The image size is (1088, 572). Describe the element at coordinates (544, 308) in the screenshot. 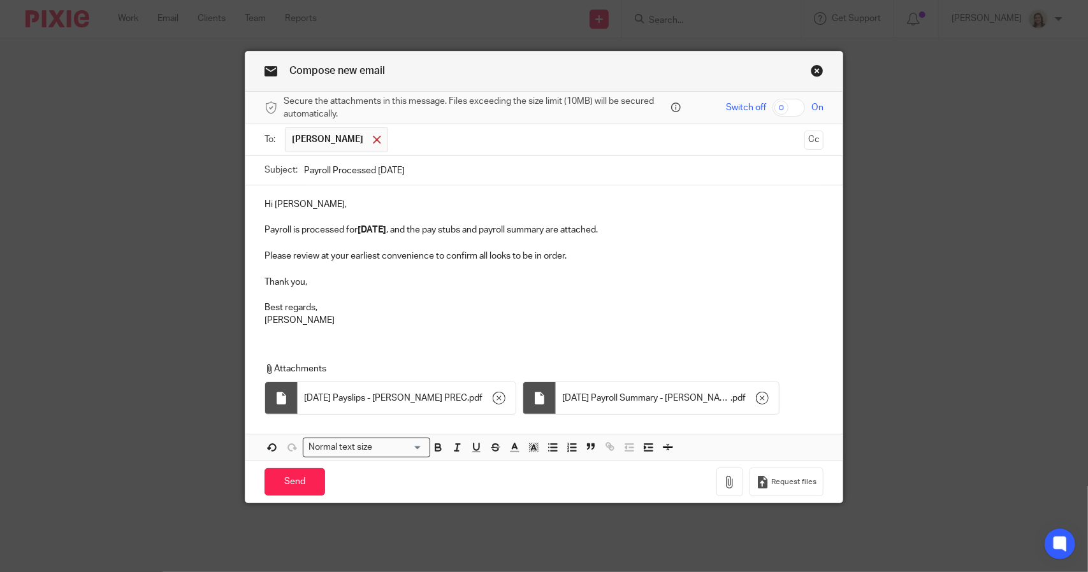

I see `p: Best regards,` at that location.